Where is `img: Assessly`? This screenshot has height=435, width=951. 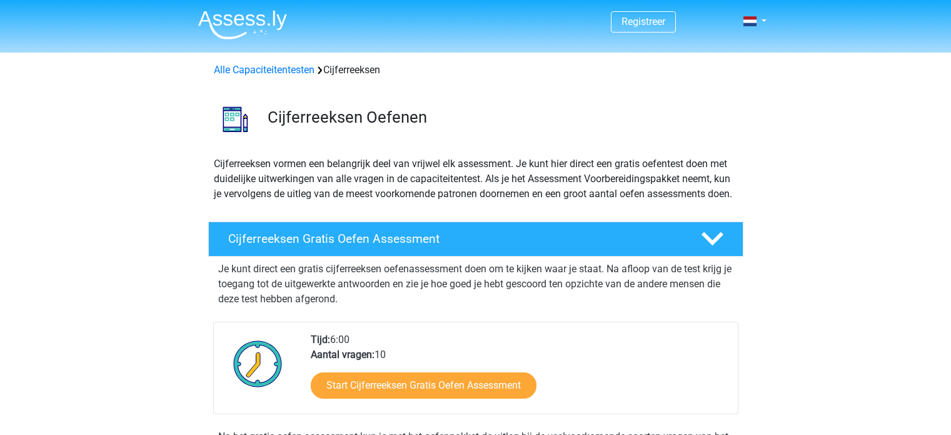 img: Assessly is located at coordinates (243, 24).